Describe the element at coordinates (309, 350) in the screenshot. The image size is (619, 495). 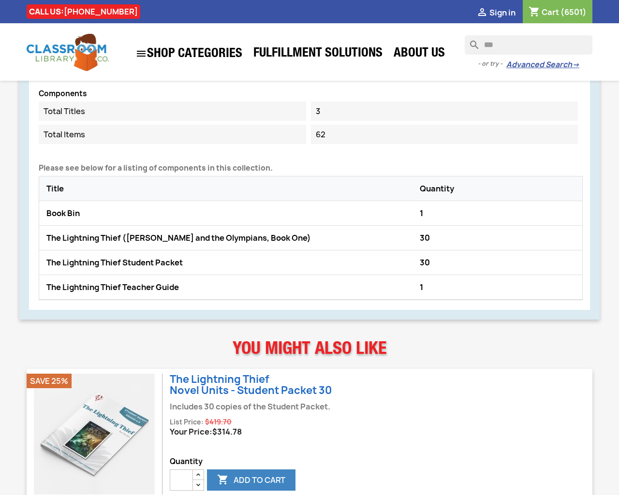
I see `p: You might also like` at that location.